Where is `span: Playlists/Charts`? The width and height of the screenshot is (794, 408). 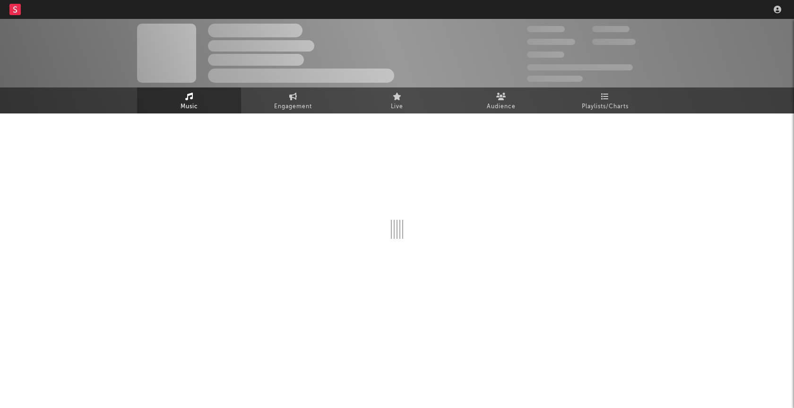 span: Playlists/Charts is located at coordinates (605, 107).